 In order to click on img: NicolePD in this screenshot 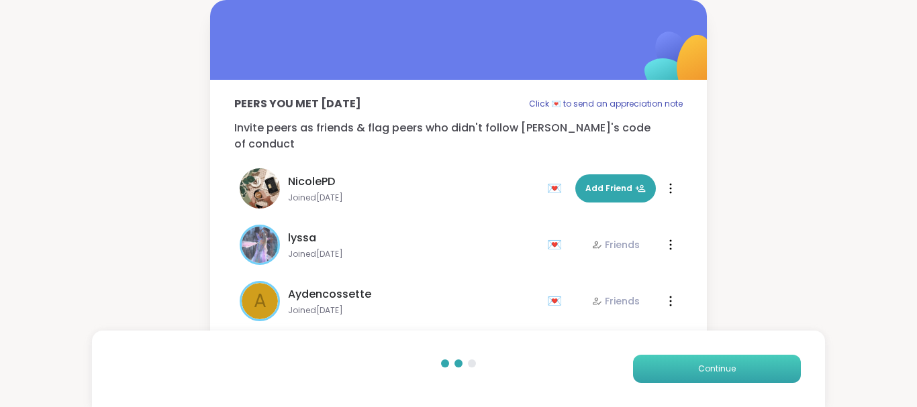, I will do `click(260, 189)`.